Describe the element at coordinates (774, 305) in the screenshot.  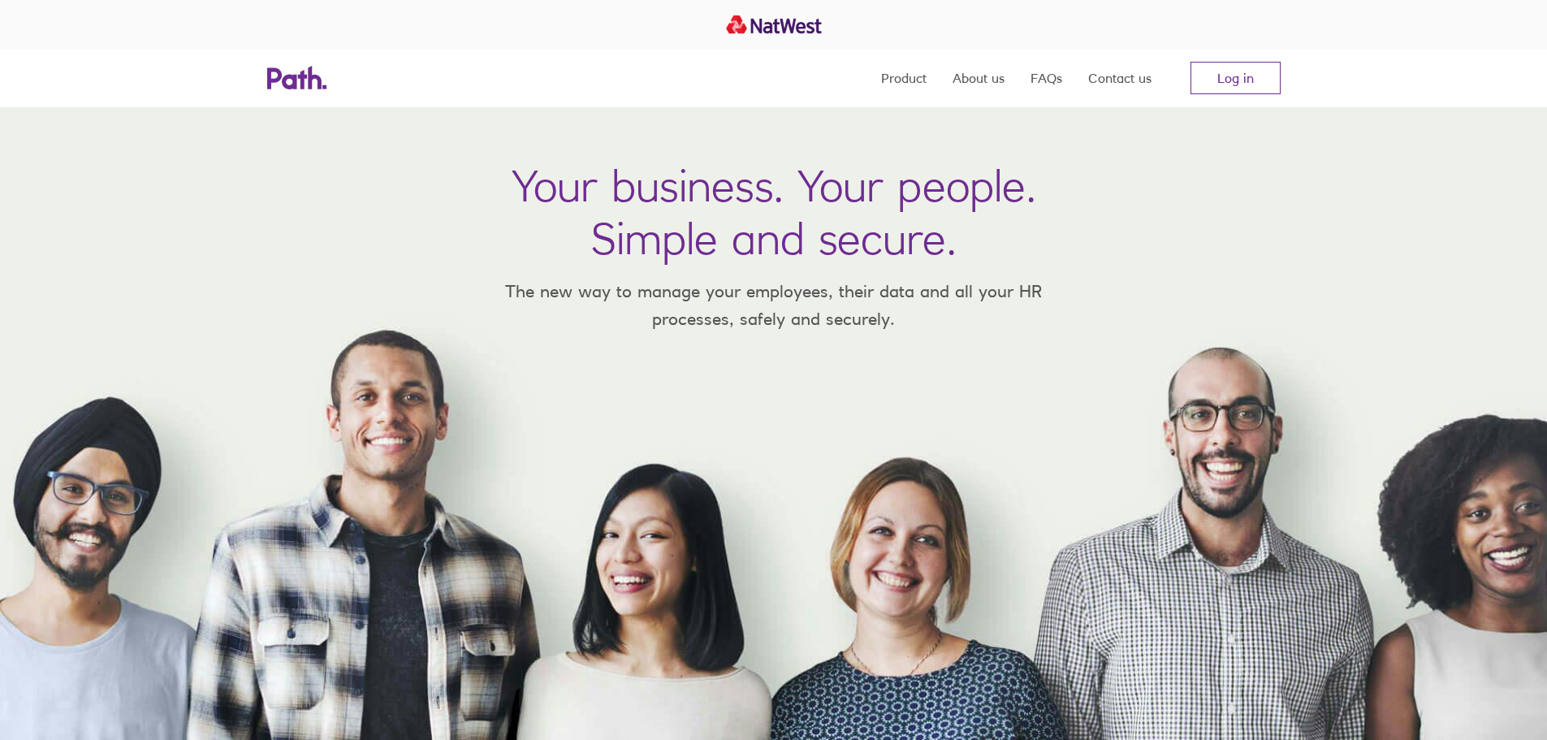
I see `p: The new way to manage your employees, their data and all your HR processes, safely and securely.` at that location.